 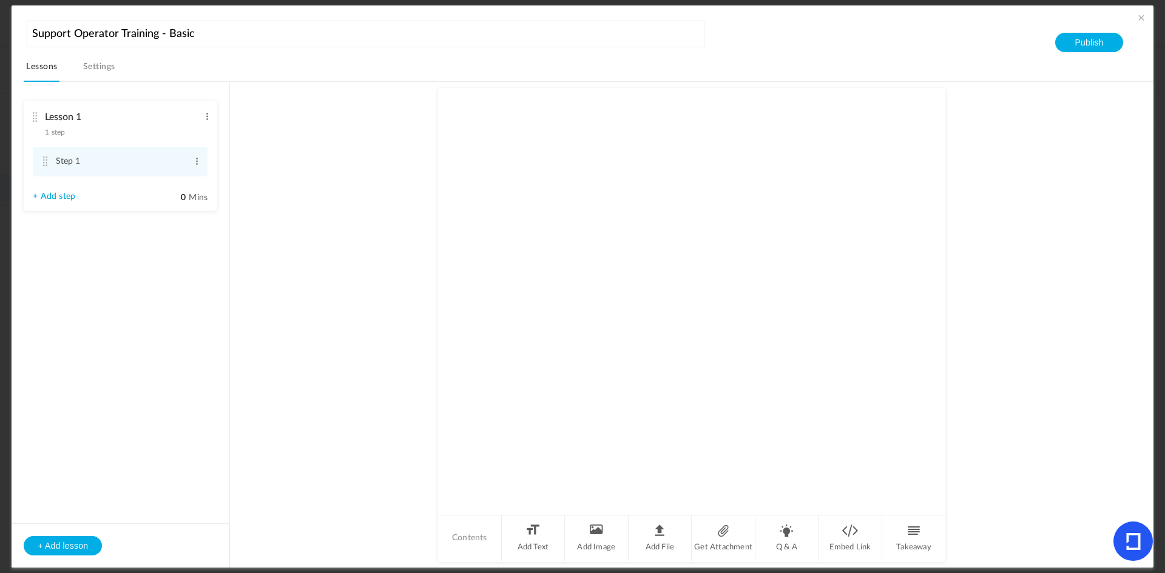 I want to click on span: Mins, so click(x=198, y=198).